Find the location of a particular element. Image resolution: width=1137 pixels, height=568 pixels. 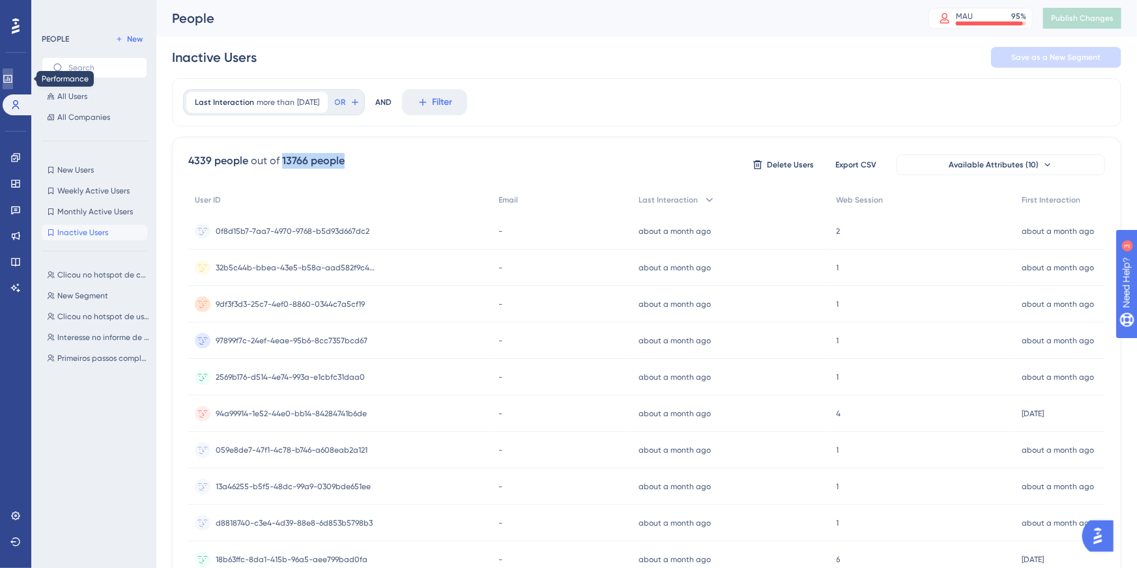

button: Delete Users is located at coordinates (783, 165).